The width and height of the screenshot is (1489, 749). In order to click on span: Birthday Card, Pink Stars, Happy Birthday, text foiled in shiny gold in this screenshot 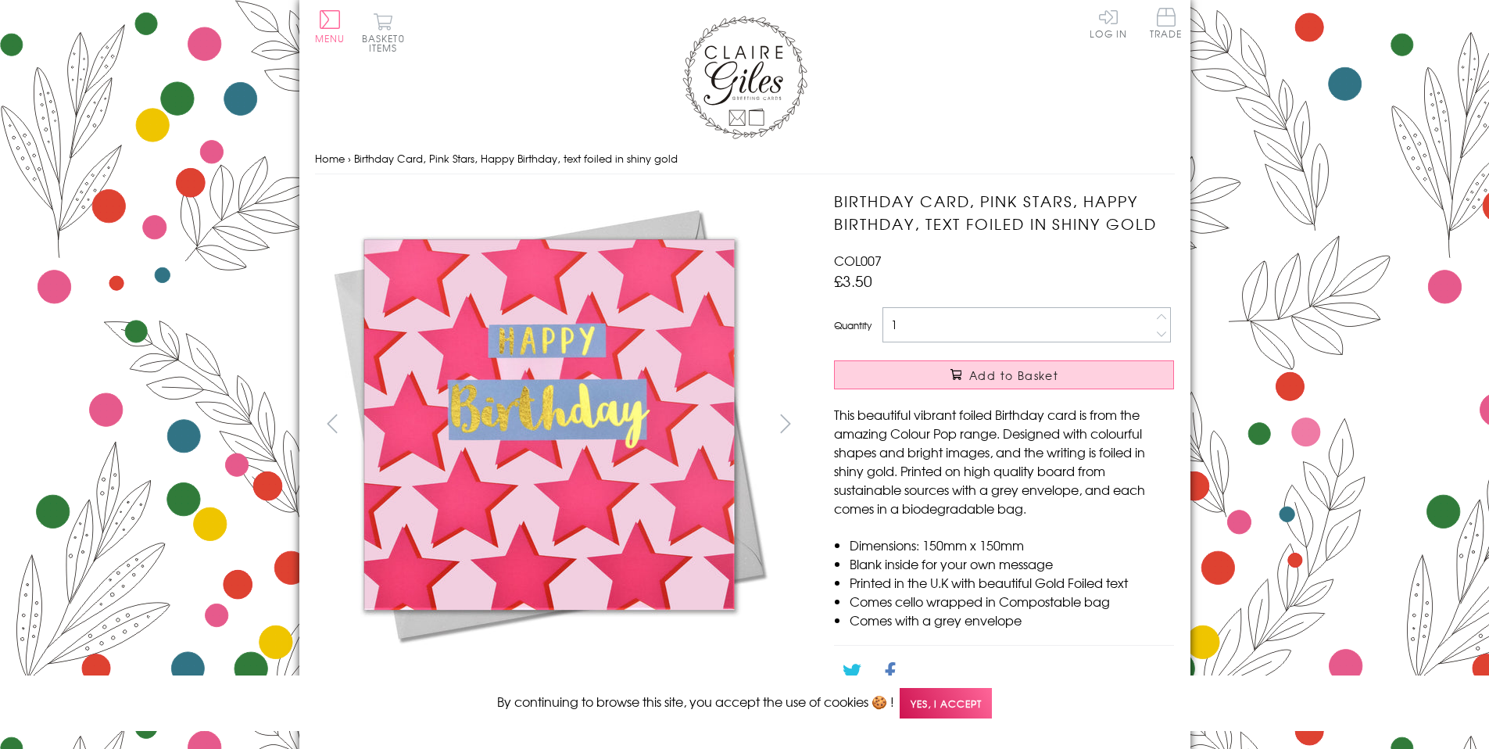, I will do `click(516, 158)`.